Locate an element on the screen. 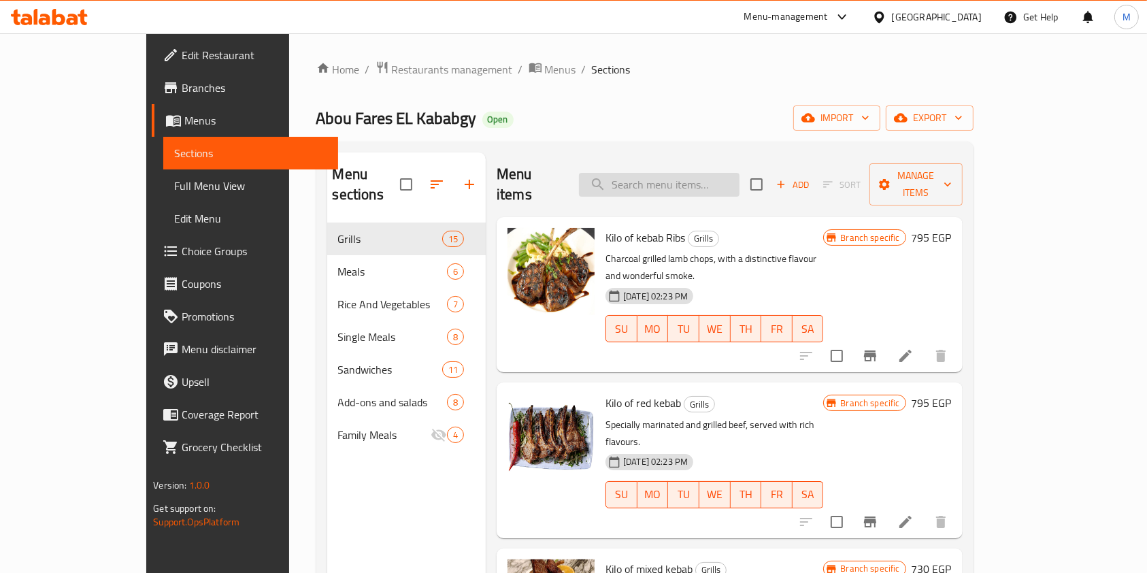 The image size is (1147, 573). span: Add-ons and salads is located at coordinates (392, 402).